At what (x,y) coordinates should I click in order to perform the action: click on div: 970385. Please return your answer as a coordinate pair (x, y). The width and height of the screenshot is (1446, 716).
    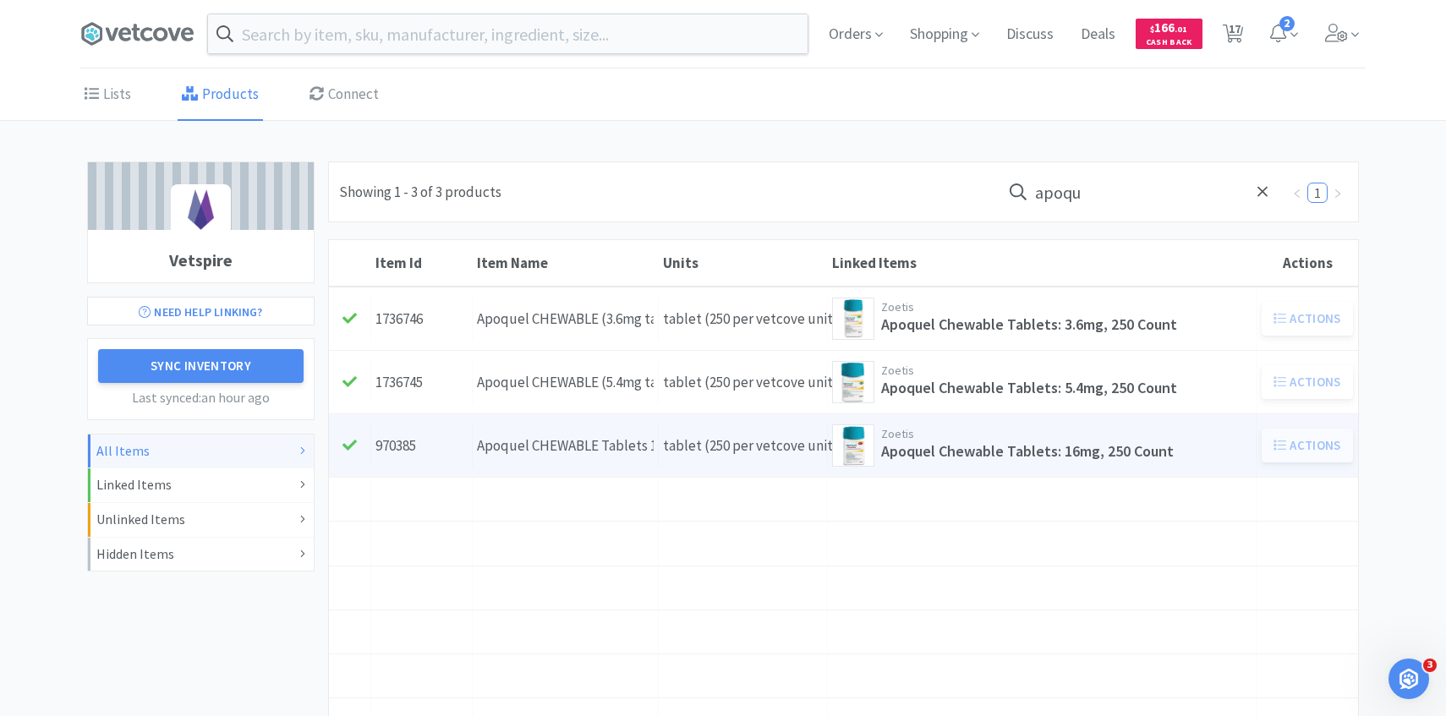
    Looking at the image, I should click on (396, 446).